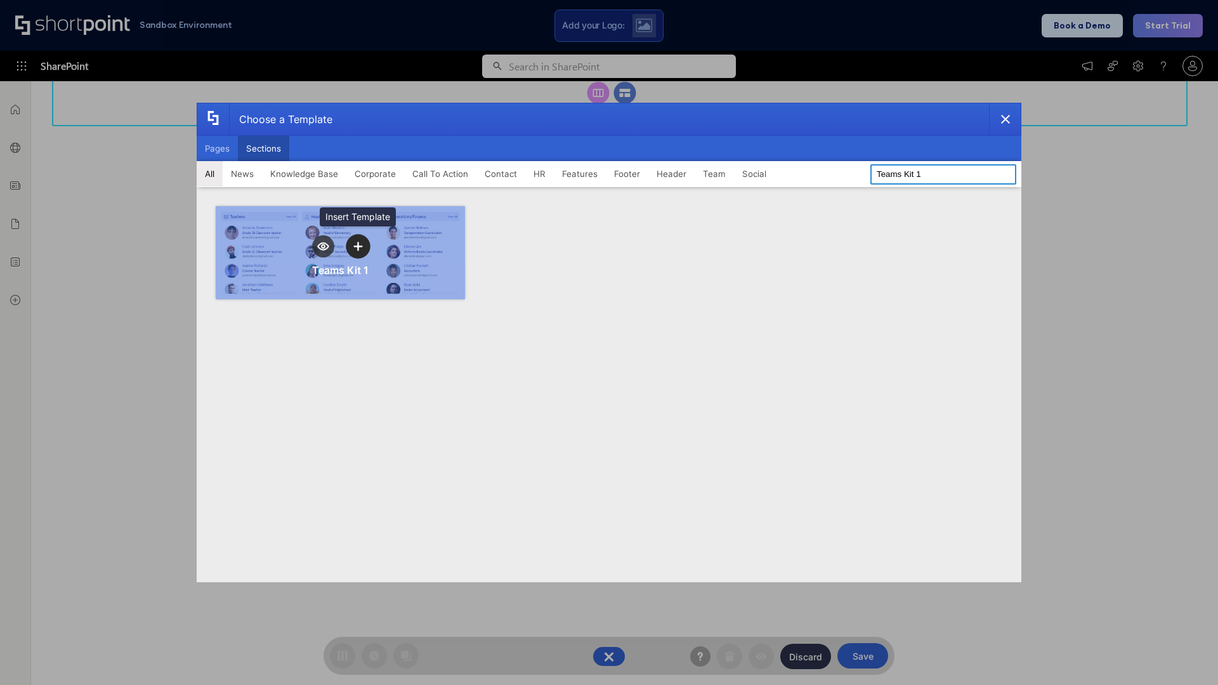  What do you see at coordinates (340, 270) in the screenshot?
I see `div: Teams Kit 1` at bounding box center [340, 270].